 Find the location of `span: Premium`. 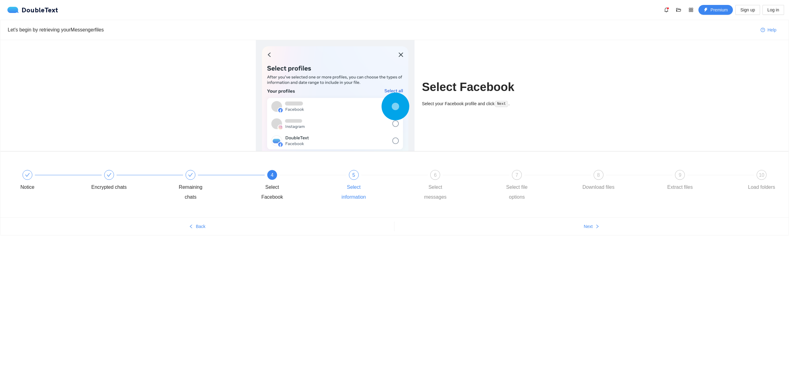

span: Premium is located at coordinates (719, 10).